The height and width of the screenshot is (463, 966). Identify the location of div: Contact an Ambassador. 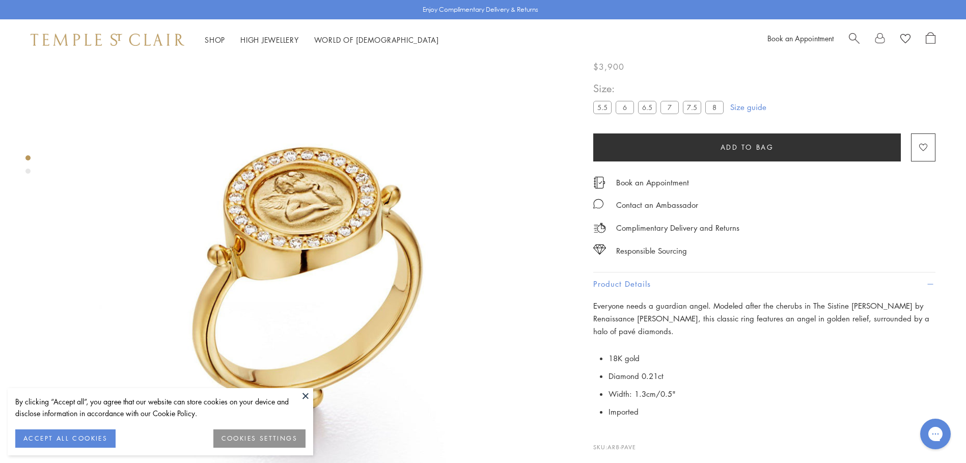
(657, 205).